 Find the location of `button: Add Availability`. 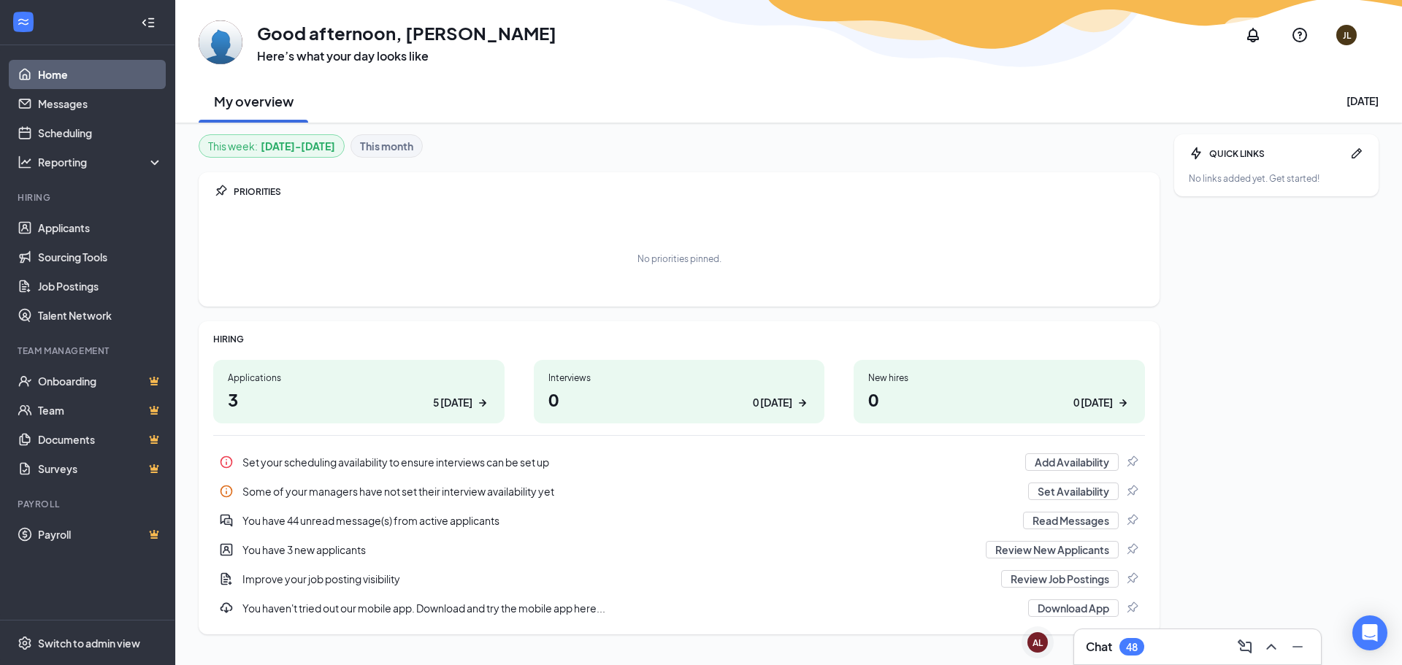

button: Add Availability is located at coordinates (1072, 462).